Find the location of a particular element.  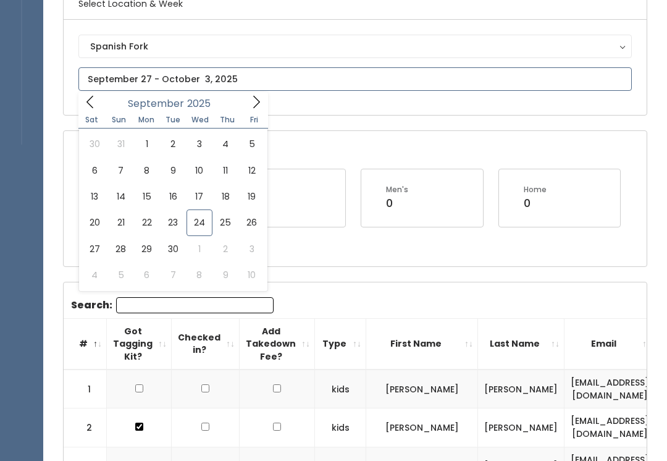

span: September 1, 2025 is located at coordinates (147, 144).